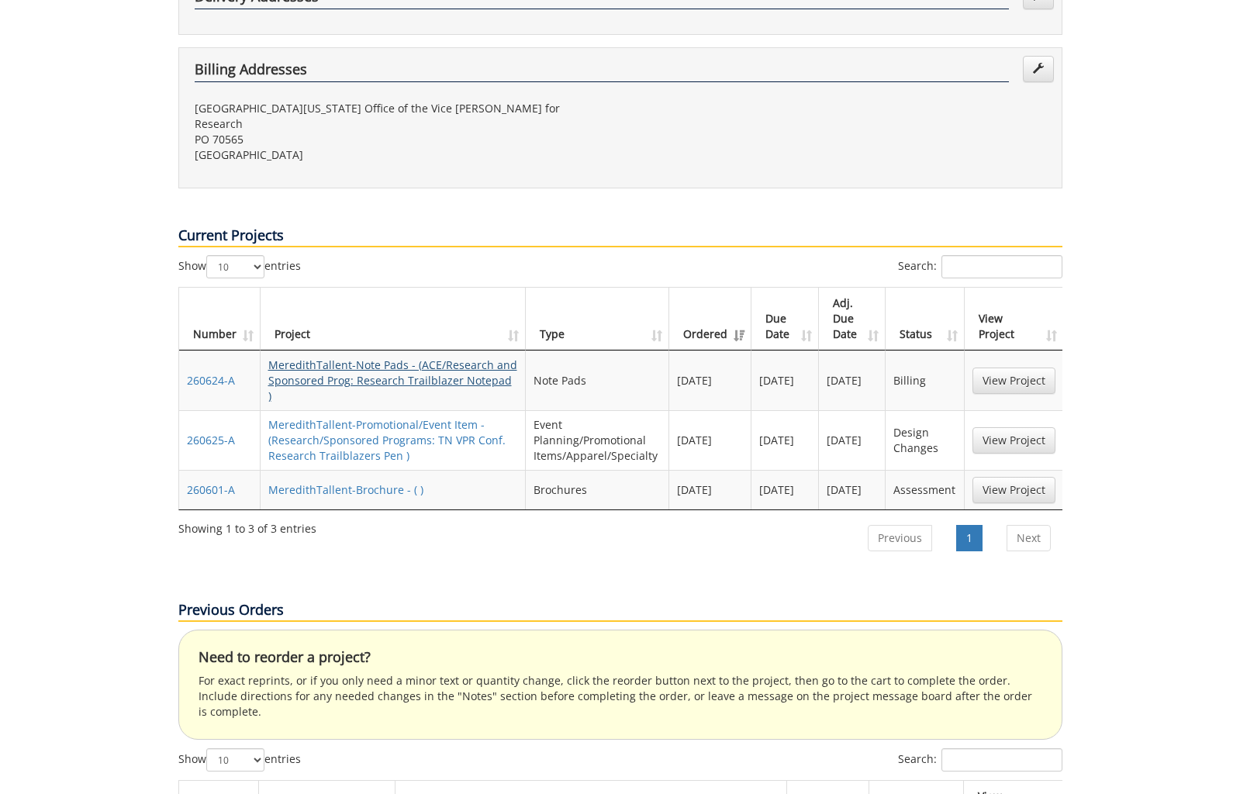  What do you see at coordinates (924, 319) in the screenshot?
I see `th: Status: activate to sort column ascending` at bounding box center [924, 319].